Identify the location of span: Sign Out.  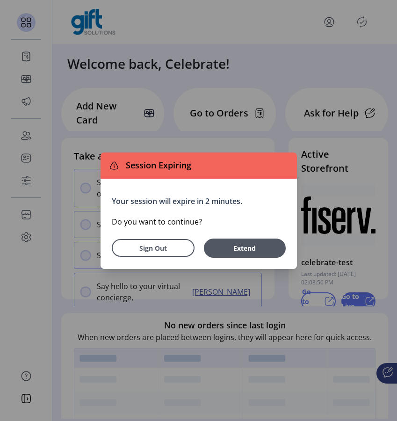
(153, 248).